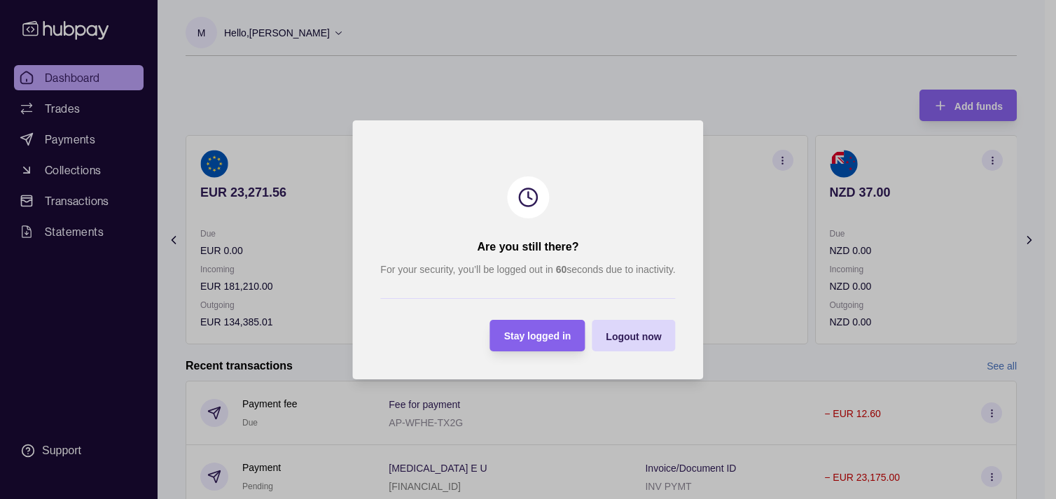 The width and height of the screenshot is (1056, 499). What do you see at coordinates (562, 270) in the screenshot?
I see `strong: 60` at bounding box center [562, 270].